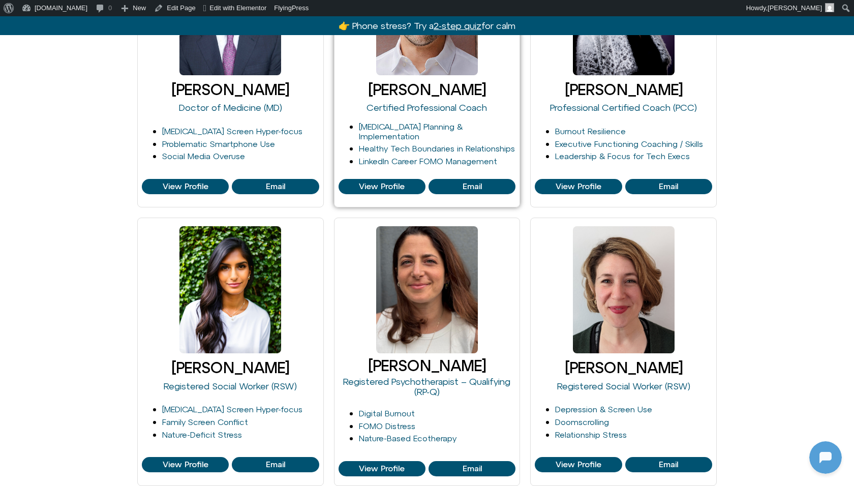 Image resolution: width=854 pixels, height=486 pixels. What do you see at coordinates (219, 144) in the screenshot?
I see `a: Problematic Smartphone Use` at bounding box center [219, 144].